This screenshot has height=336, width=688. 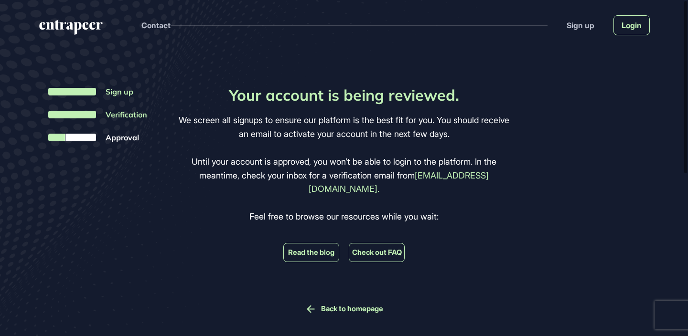 What do you see at coordinates (344, 176) in the screenshot?
I see `p: Until your account is approved, you won’t be able to login to the platform. In the meantime, chec...` at bounding box center [344, 176].